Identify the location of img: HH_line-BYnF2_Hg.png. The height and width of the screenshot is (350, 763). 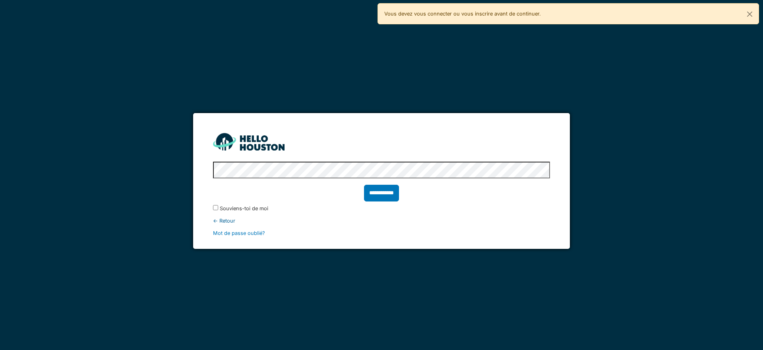
(249, 141).